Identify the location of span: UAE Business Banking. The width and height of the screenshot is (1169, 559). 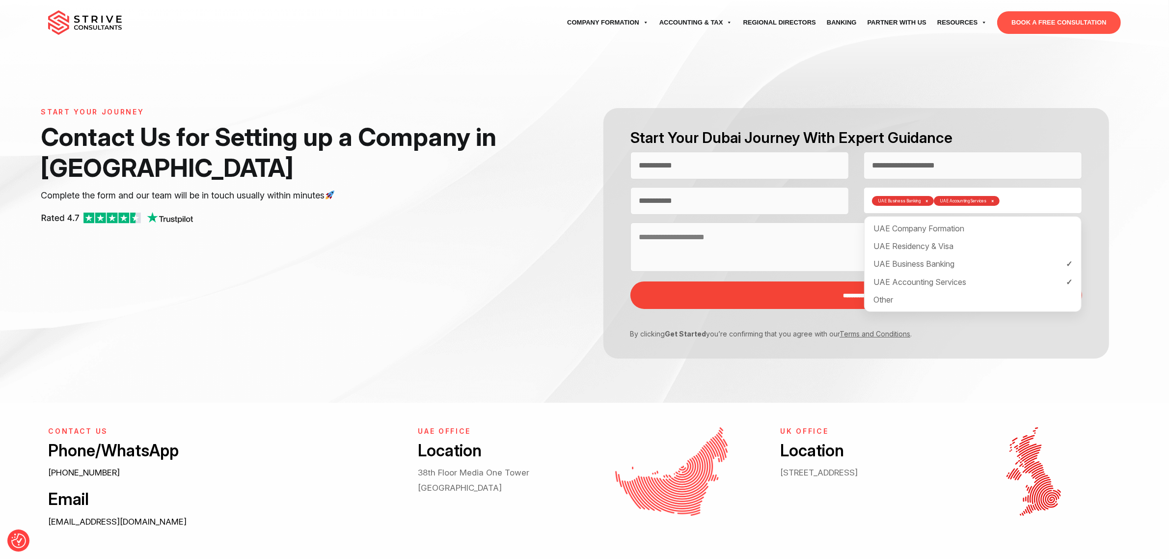
(899, 201).